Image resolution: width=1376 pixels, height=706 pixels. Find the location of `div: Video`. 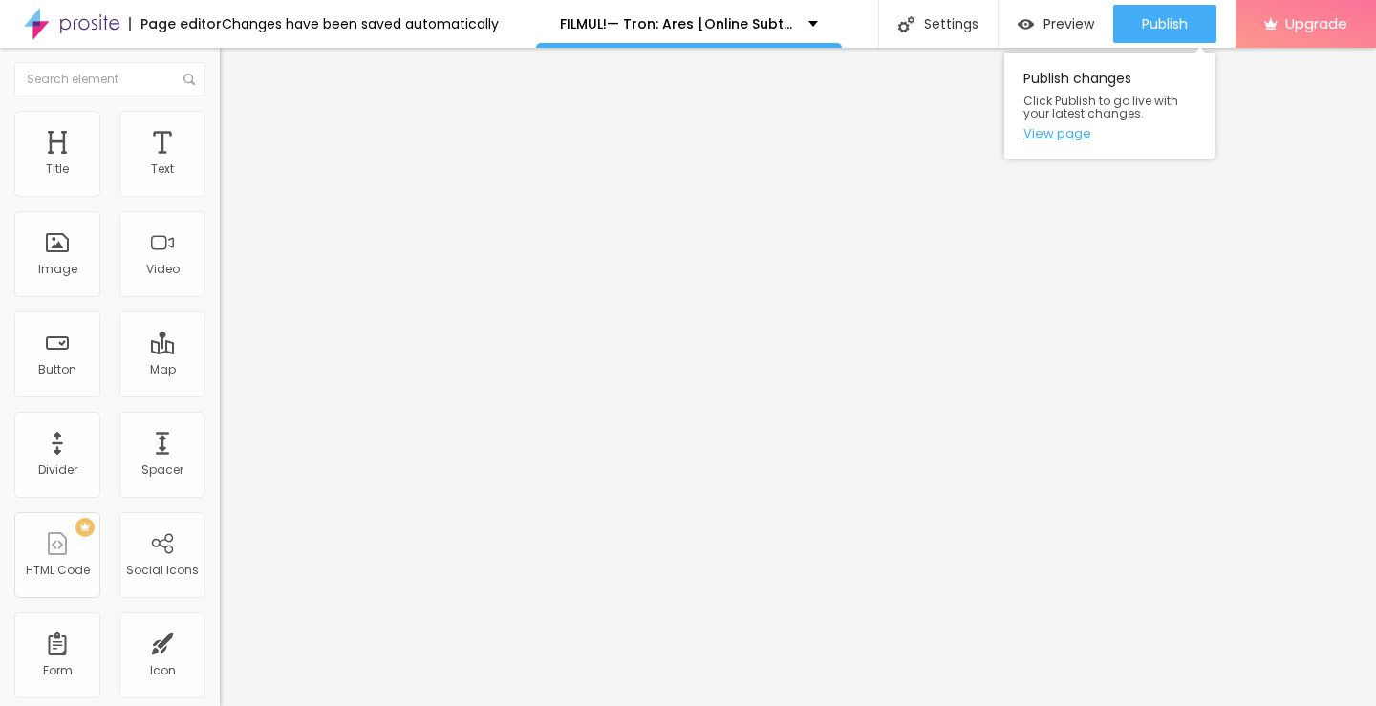

div: Video is located at coordinates (162, 269).